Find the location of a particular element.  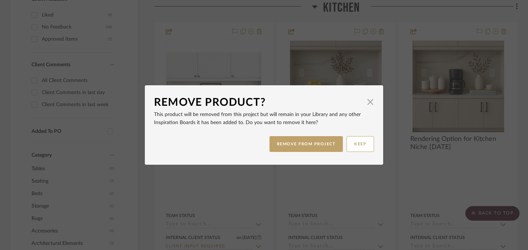

div: Remove Product? is located at coordinates (258, 103).